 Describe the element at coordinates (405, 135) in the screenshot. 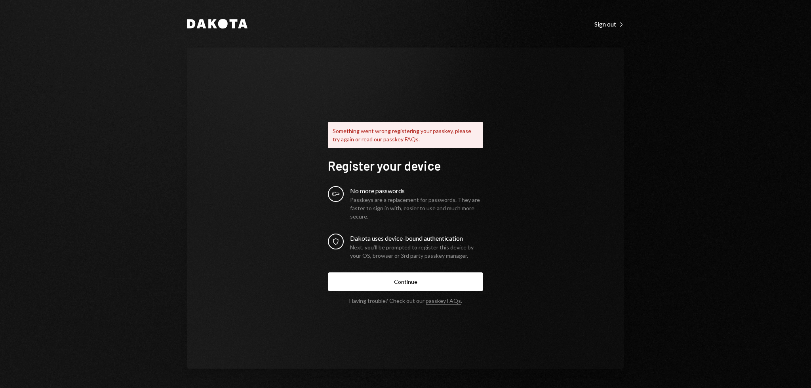

I see `div: Something went wrong registering your passkey, please try again or read our passkey FAQs.` at that location.